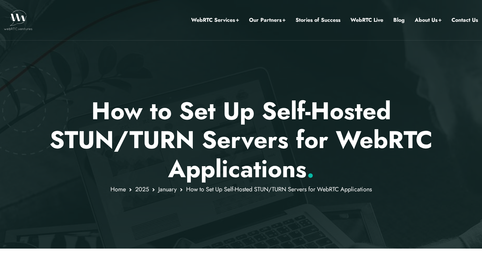 This screenshot has width=482, height=264. Describe the element at coordinates (142, 189) in the screenshot. I see `span: 2025` at that location.